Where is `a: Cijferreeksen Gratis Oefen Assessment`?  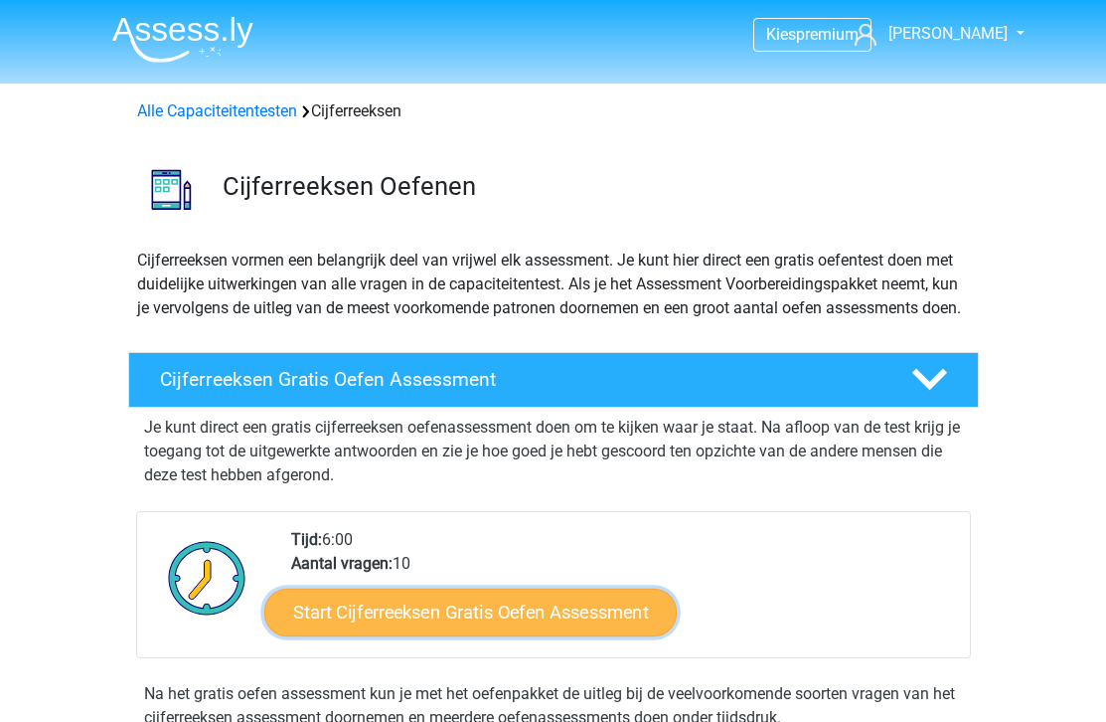
a: Cijferreeksen Gratis Oefen Assessment is located at coordinates (554, 380).